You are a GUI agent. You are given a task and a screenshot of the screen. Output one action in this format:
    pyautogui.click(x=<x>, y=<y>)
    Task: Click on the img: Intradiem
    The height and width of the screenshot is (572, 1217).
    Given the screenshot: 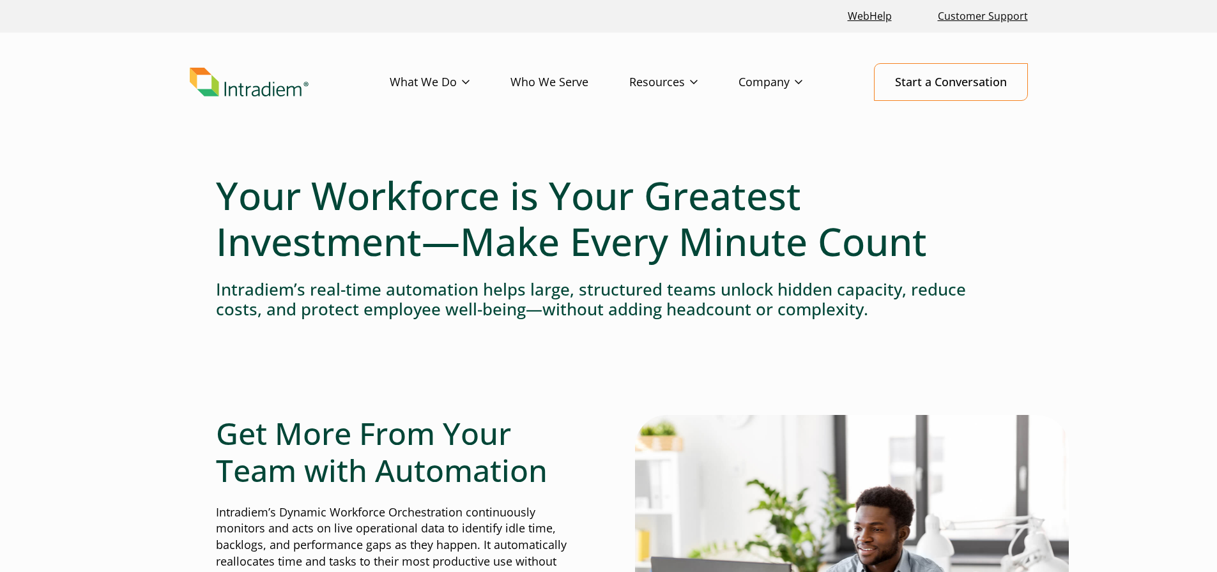 What is the action you would take?
    pyautogui.click(x=249, y=82)
    